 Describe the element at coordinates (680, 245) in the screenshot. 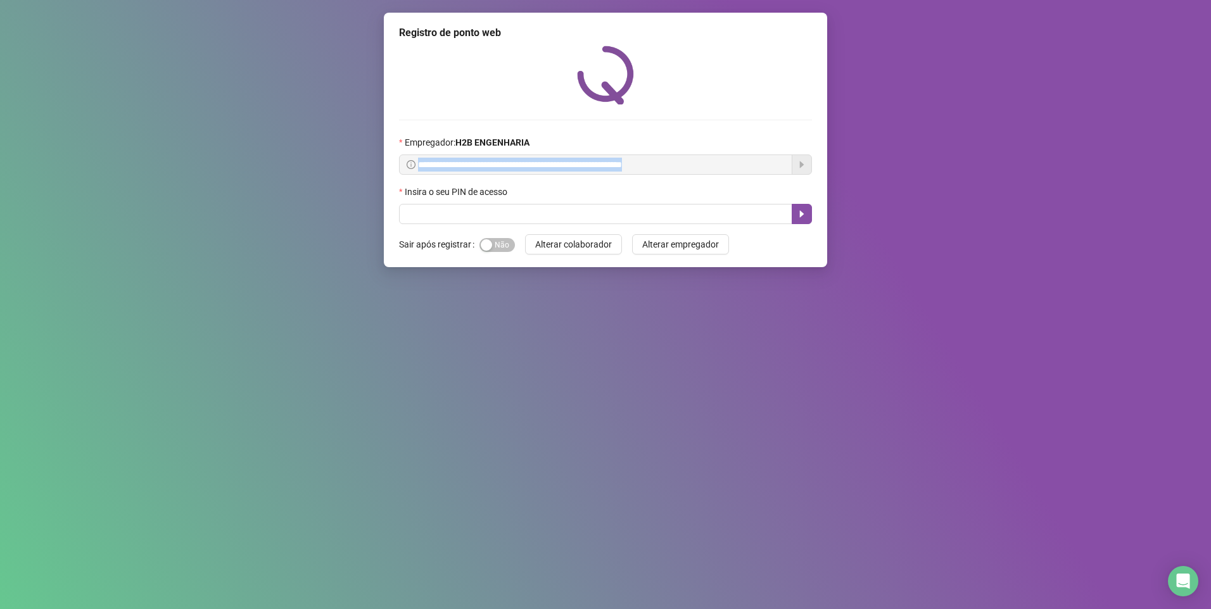

I see `button: Alterar empregador` at that location.